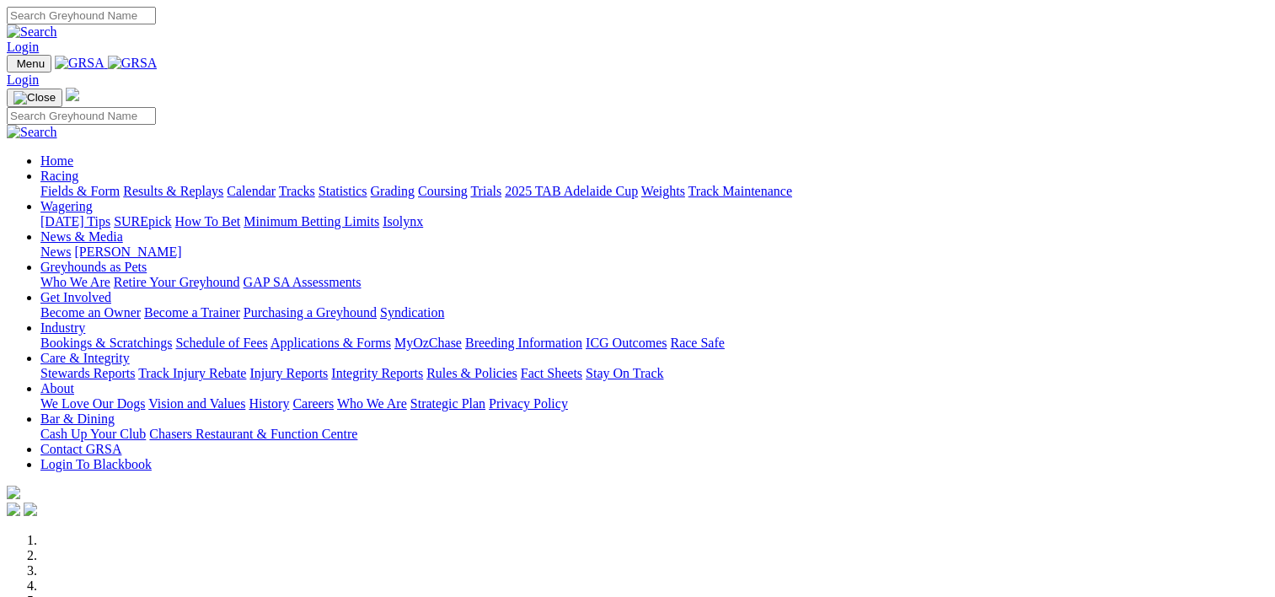 The width and height of the screenshot is (1275, 597). Describe the element at coordinates (472, 373) in the screenshot. I see `a: Rules & Policies` at that location.